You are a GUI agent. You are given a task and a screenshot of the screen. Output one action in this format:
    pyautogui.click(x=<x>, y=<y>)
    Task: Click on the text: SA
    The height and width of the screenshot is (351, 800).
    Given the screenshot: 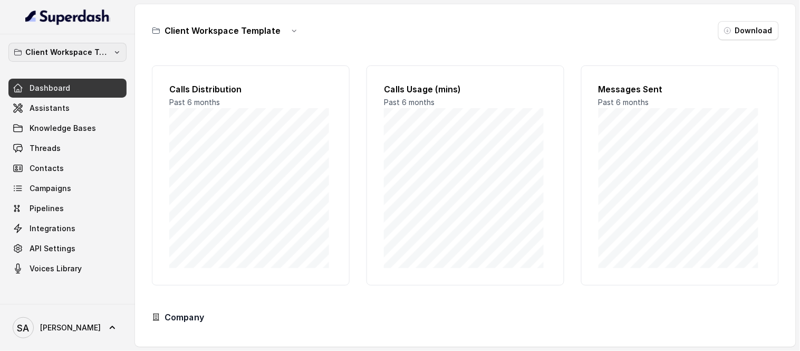 What is the action you would take?
    pyautogui.click(x=23, y=328)
    